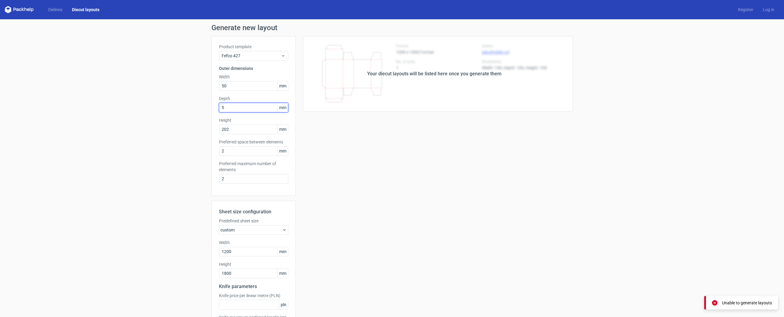 The width and height of the screenshot is (784, 317). I want to click on h3: Outer dimensions, so click(253, 68).